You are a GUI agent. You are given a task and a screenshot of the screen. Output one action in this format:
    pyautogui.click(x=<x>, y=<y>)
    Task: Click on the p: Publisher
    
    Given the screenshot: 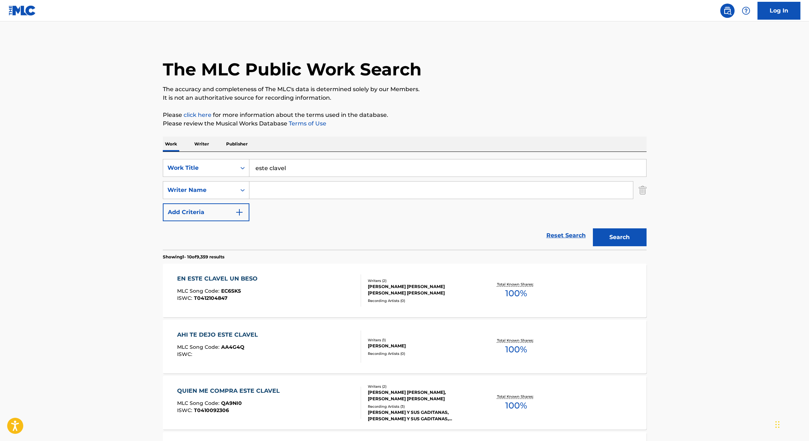 What is the action you would take?
    pyautogui.click(x=237, y=144)
    